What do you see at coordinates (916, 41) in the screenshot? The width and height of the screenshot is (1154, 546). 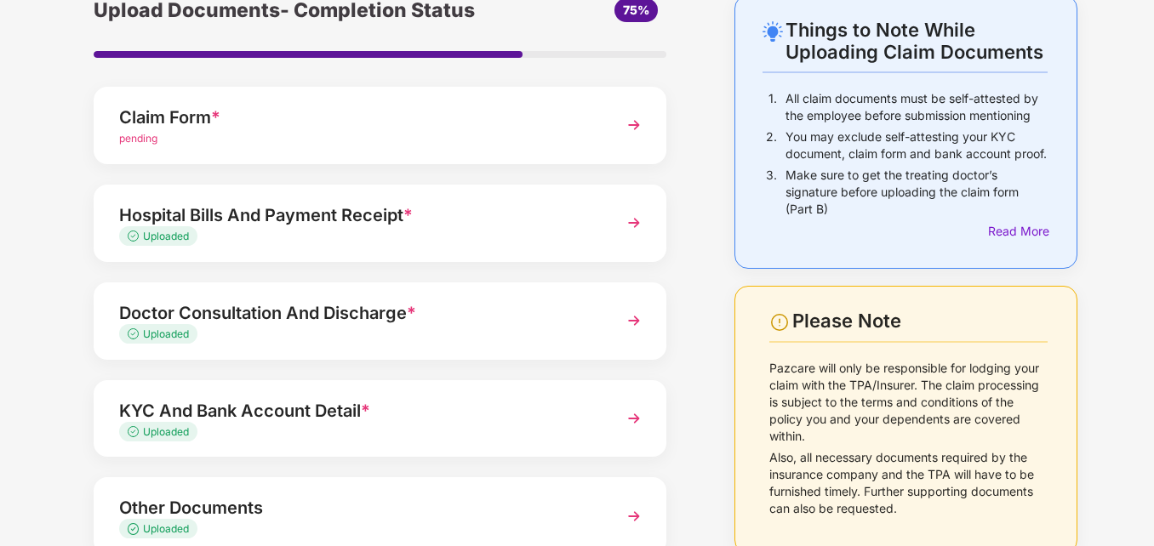 I see `div: Things to Note While Uploading Claim Documents` at bounding box center [916, 41].